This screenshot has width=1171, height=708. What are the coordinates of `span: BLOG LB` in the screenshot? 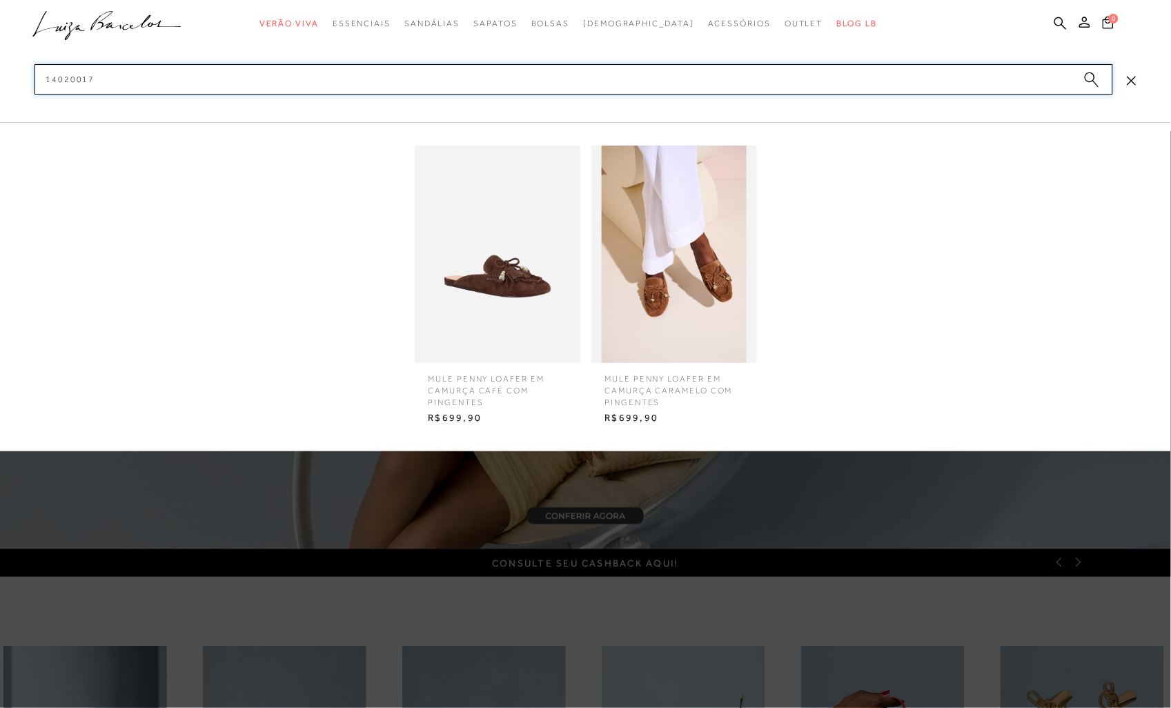 It's located at (857, 23).